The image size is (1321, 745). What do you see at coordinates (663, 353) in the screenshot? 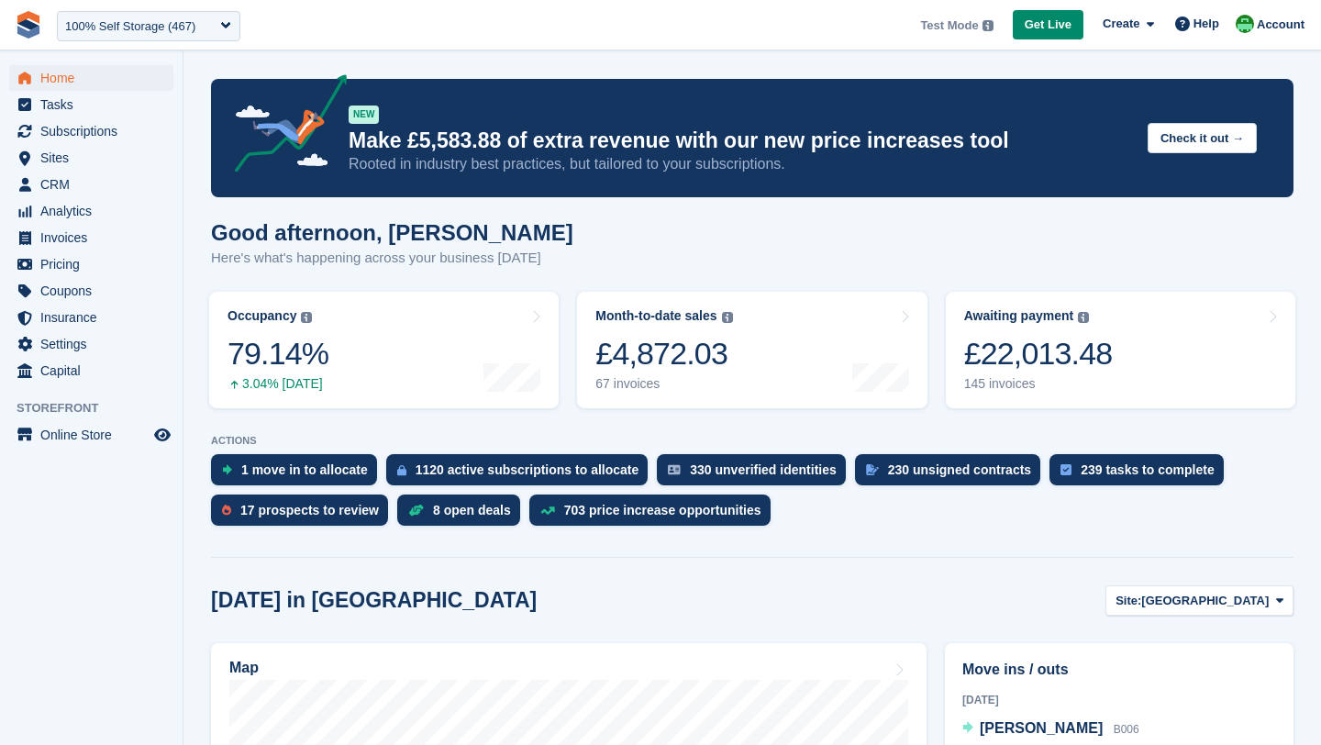
I see `div: £4,872.03` at bounding box center [663, 353].